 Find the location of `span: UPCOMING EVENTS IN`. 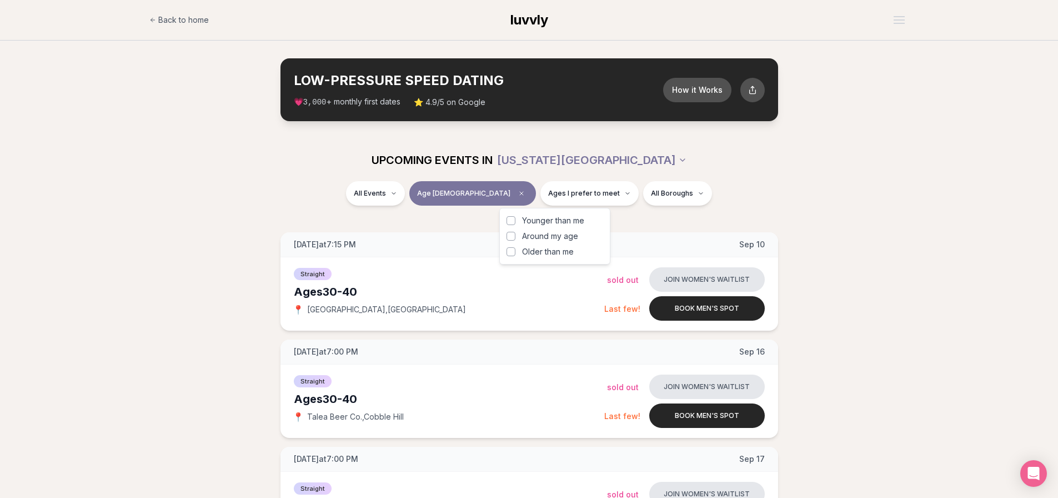

span: UPCOMING EVENTS IN is located at coordinates (432, 160).